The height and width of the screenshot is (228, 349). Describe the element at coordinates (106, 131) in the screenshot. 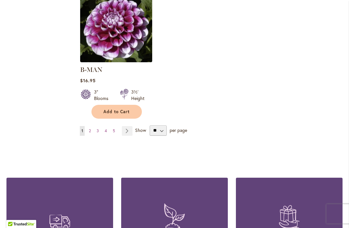

I see `a: 4` at that location.